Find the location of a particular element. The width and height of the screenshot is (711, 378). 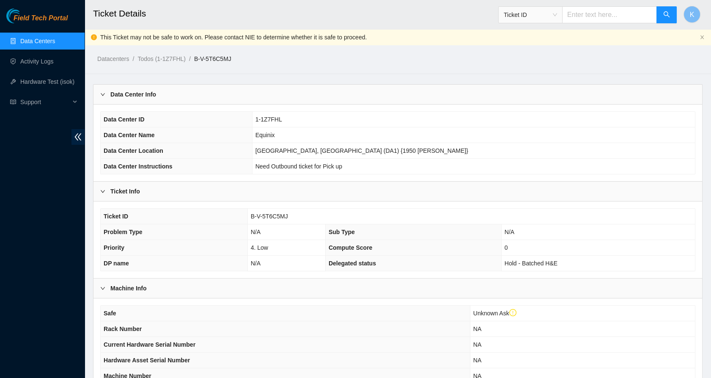

span: Priority is located at coordinates (114, 248).